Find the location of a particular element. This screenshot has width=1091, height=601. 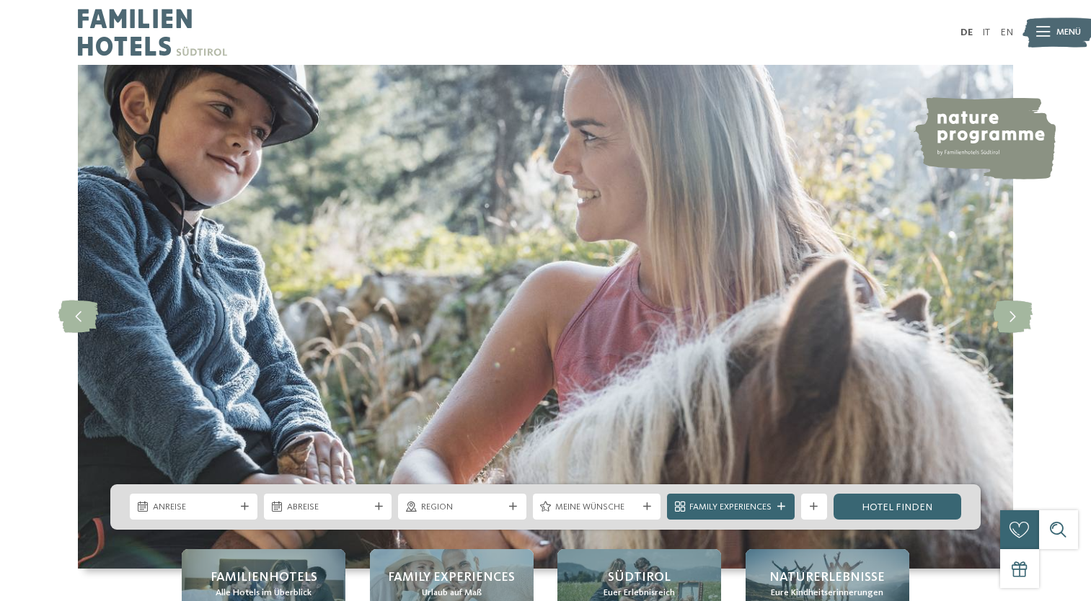

span: Südtirol is located at coordinates (639, 578).